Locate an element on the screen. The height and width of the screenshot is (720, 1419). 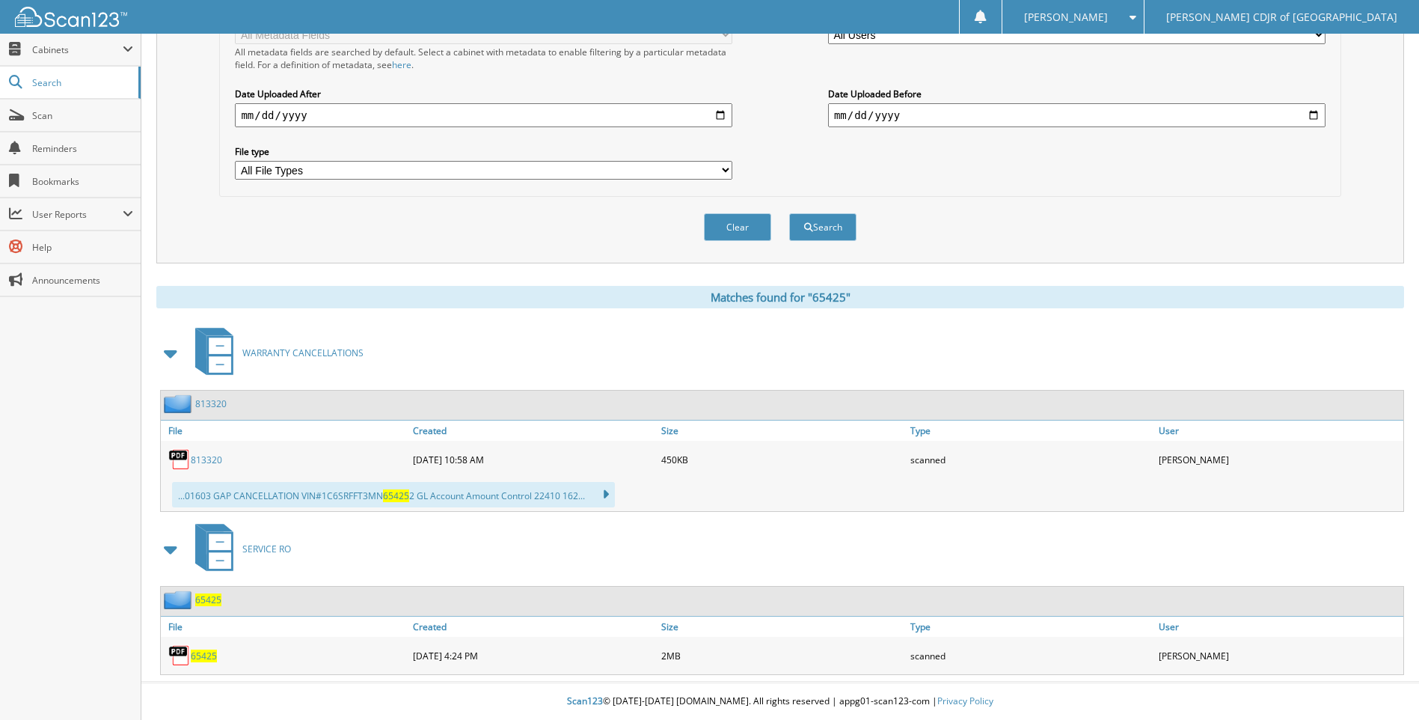
a: here is located at coordinates (402, 64).